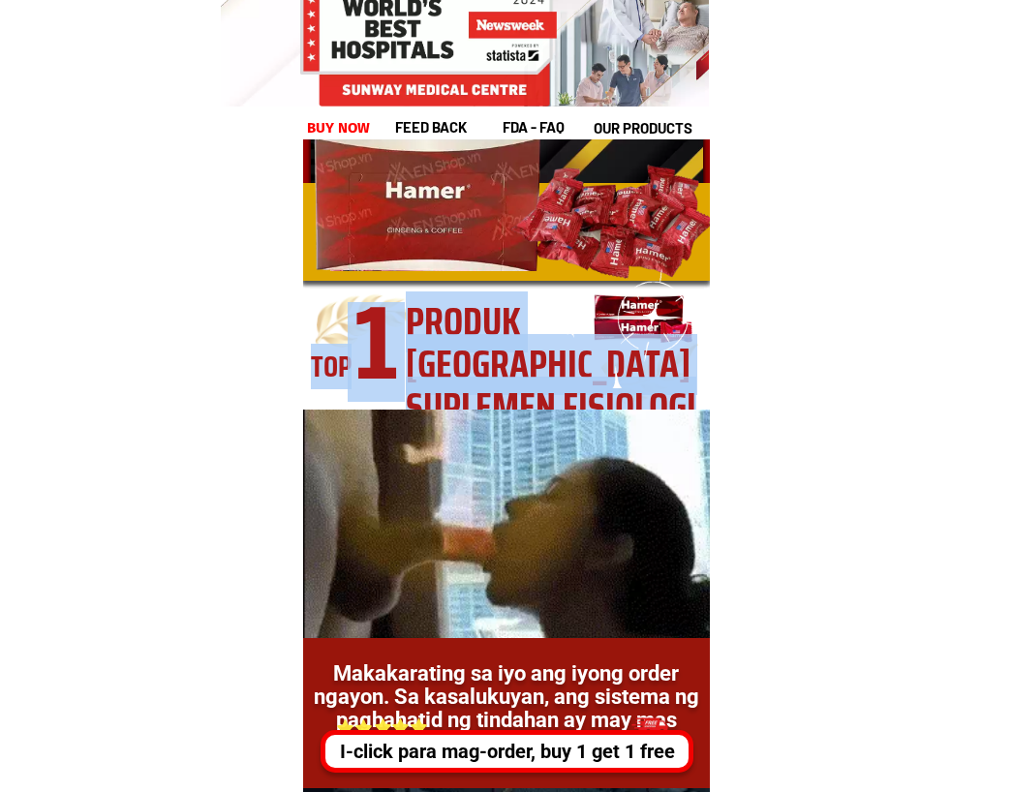 The width and height of the screenshot is (1012, 792). I want to click on h2: TOP, so click(345, 366).